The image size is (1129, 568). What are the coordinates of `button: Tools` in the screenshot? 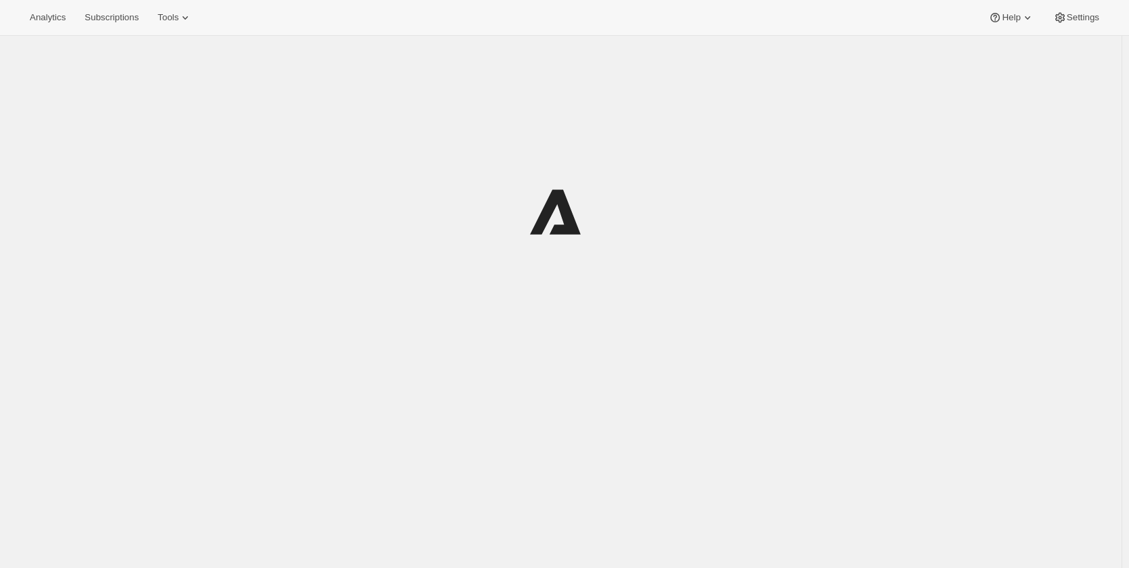 It's located at (174, 18).